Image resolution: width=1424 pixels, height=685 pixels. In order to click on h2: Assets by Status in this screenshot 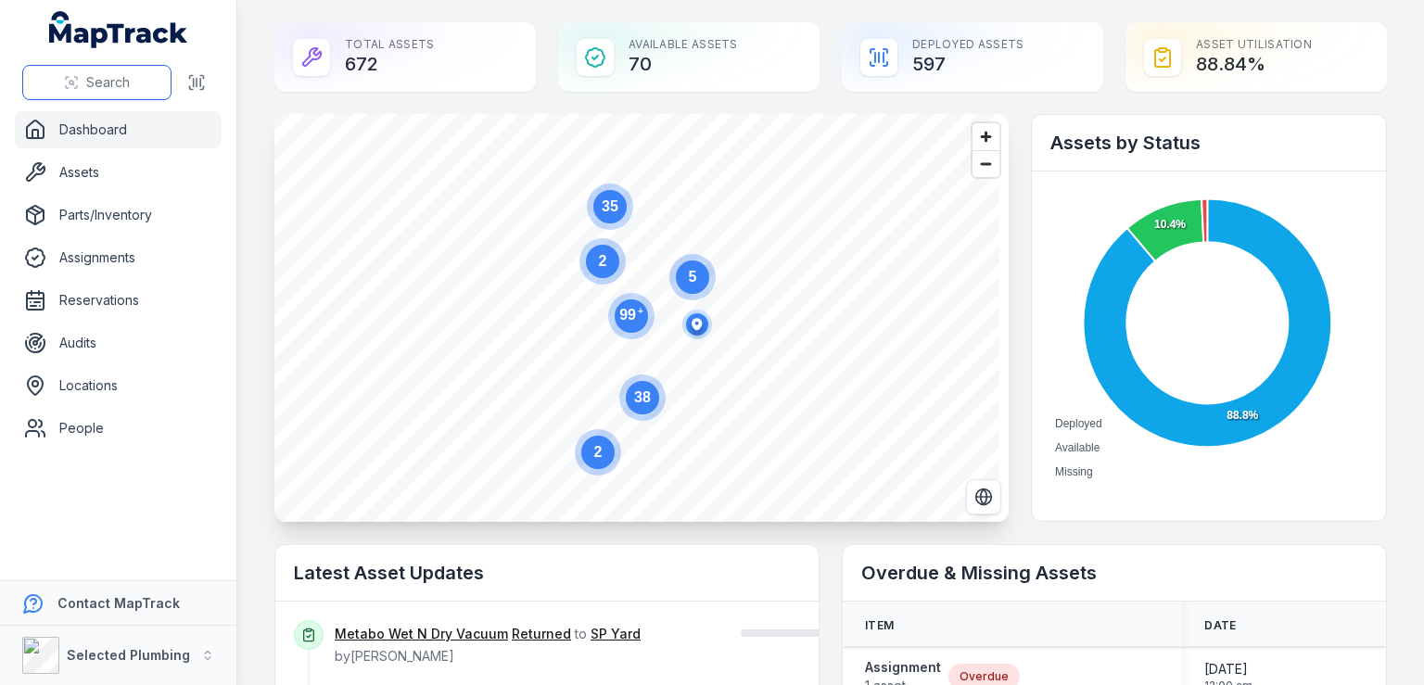, I will do `click(1209, 143)`.